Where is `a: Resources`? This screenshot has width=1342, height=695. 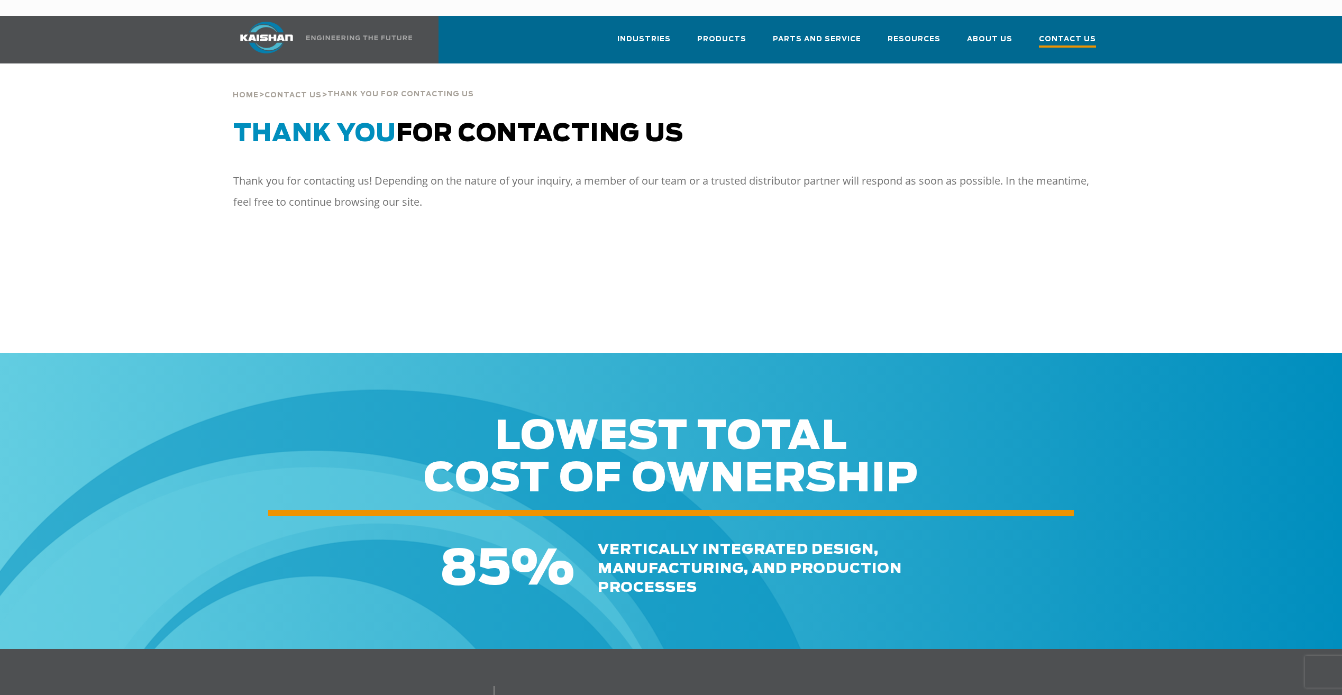
a: Resources is located at coordinates (914, 43).